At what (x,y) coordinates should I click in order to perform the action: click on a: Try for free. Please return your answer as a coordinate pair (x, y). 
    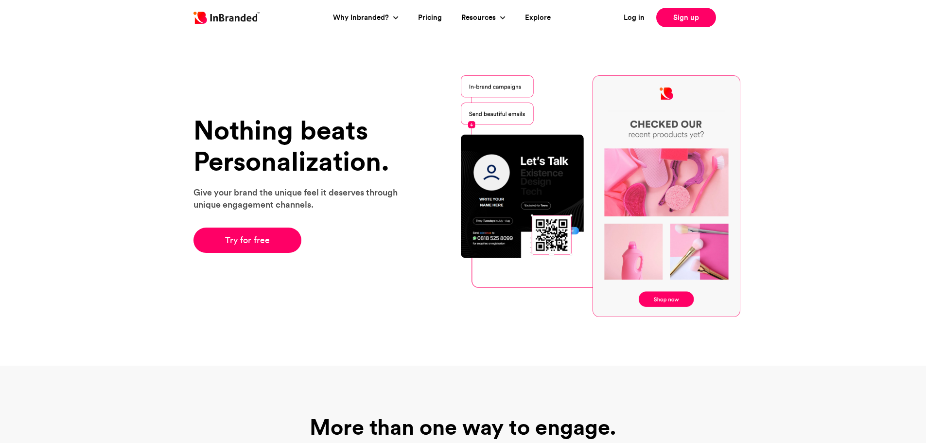
    Looking at the image, I should click on (247, 240).